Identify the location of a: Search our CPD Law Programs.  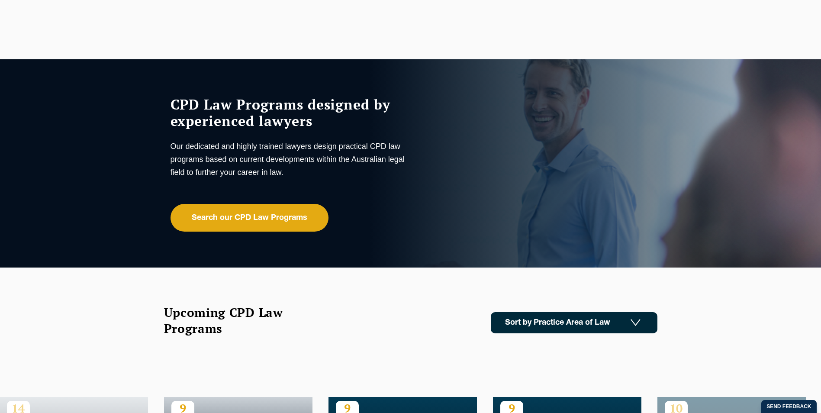
(249, 218).